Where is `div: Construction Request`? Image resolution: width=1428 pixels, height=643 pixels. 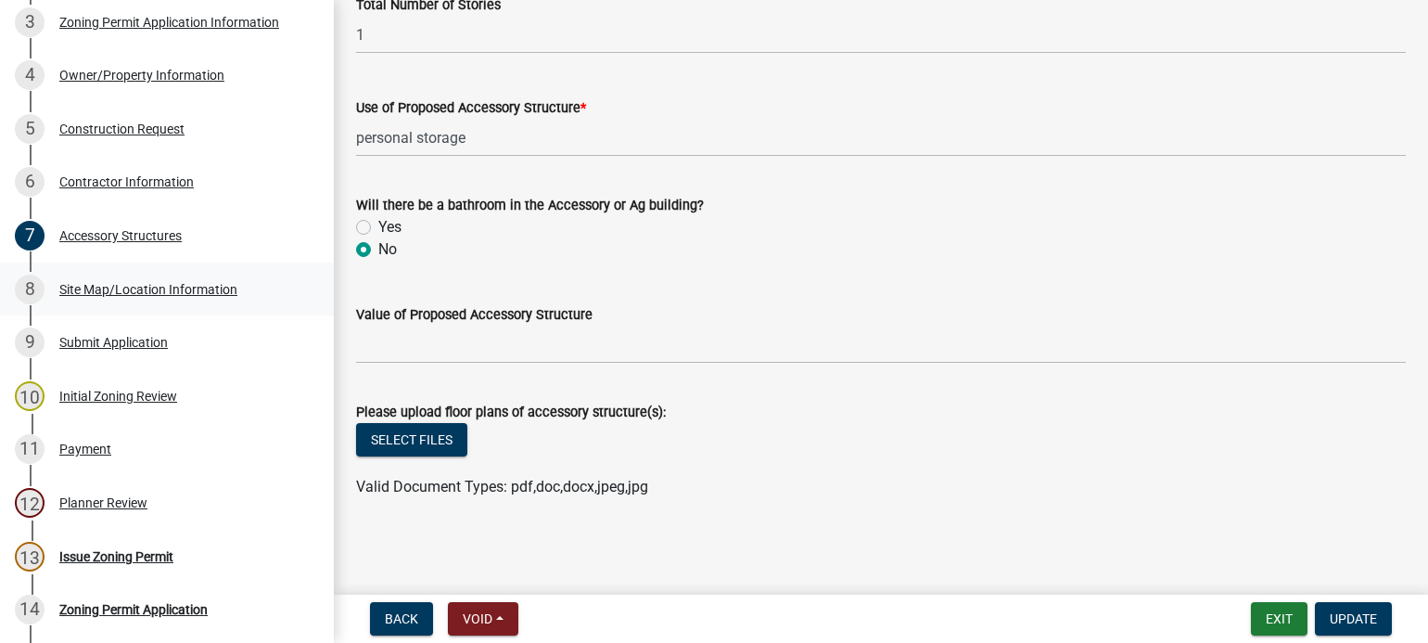
div: Construction Request is located at coordinates (121, 129).